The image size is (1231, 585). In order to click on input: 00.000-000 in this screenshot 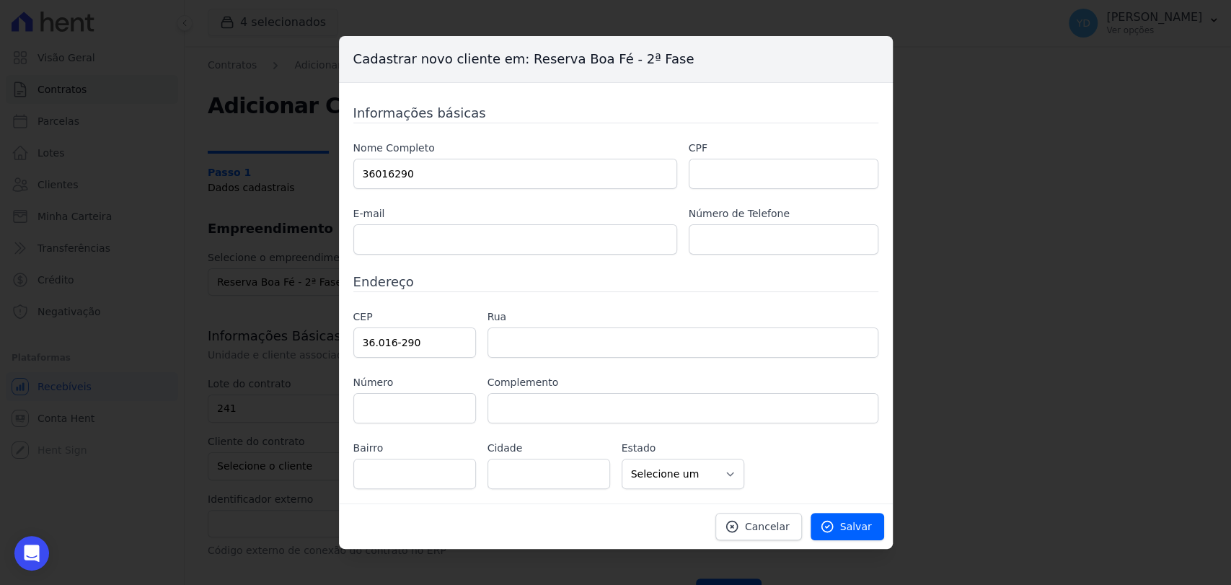, I will do `click(415, 343)`.